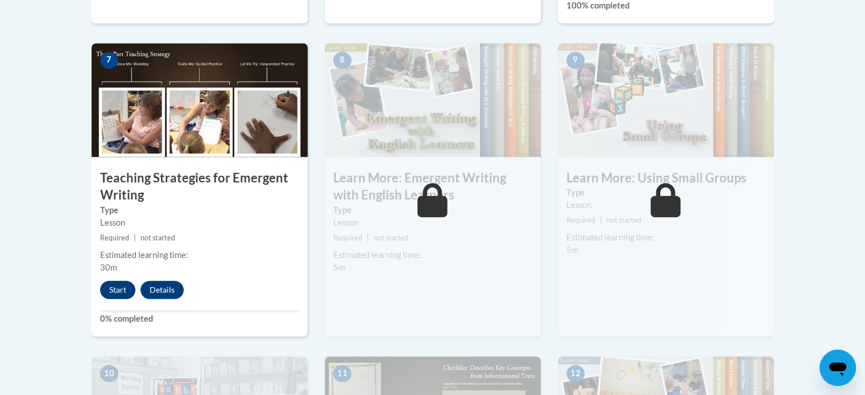 Image resolution: width=865 pixels, height=395 pixels. I want to click on span: 30m, so click(109, 267).